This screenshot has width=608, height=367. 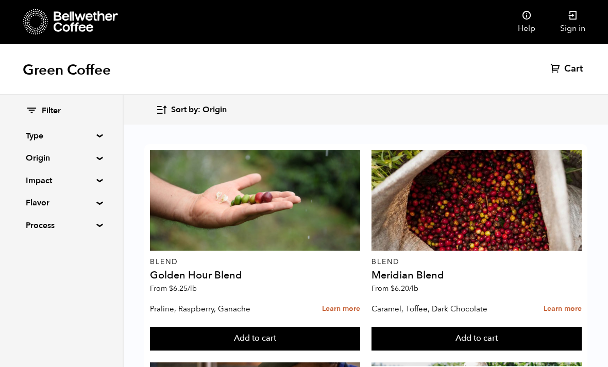 What do you see at coordinates (61, 158) in the screenshot?
I see `summary: Origin` at bounding box center [61, 158].